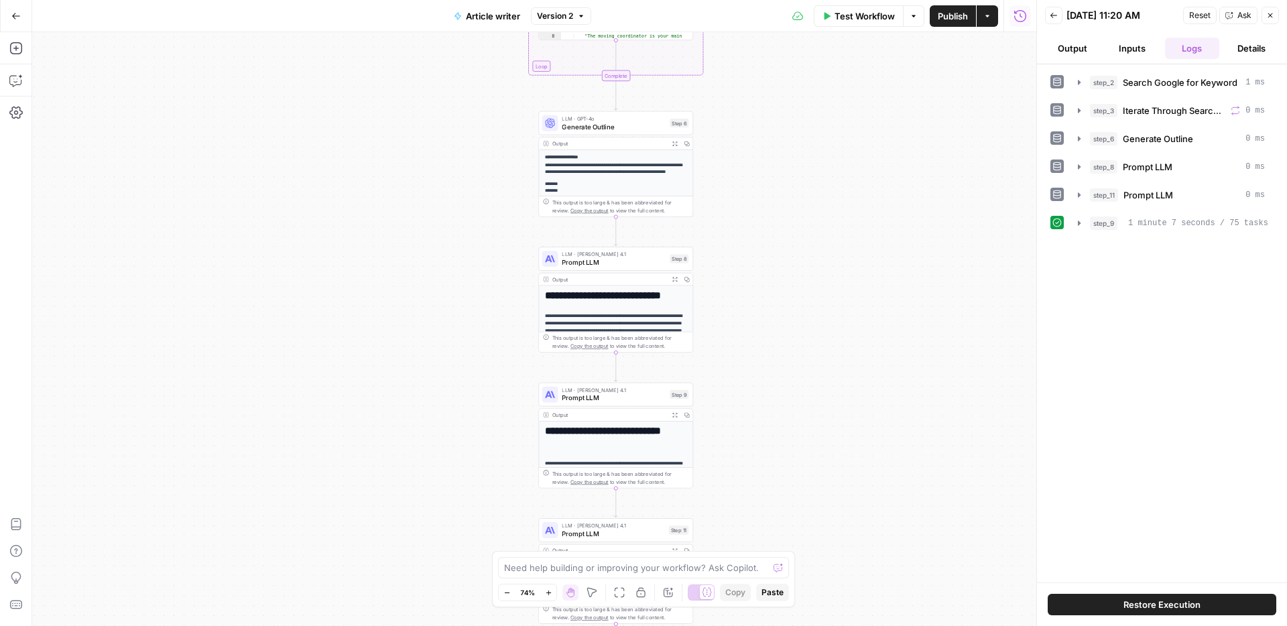 This screenshot has height=626, width=1287. What do you see at coordinates (561, 16) in the screenshot?
I see `button: Version 2` at bounding box center [561, 16].